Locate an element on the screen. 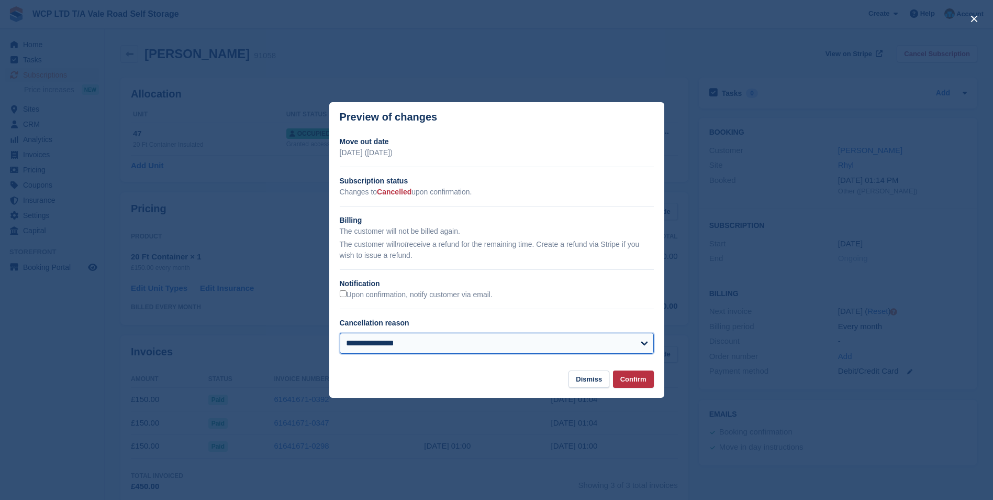 The height and width of the screenshot is (500, 993). p: Preview of changes is located at coordinates (389, 117).